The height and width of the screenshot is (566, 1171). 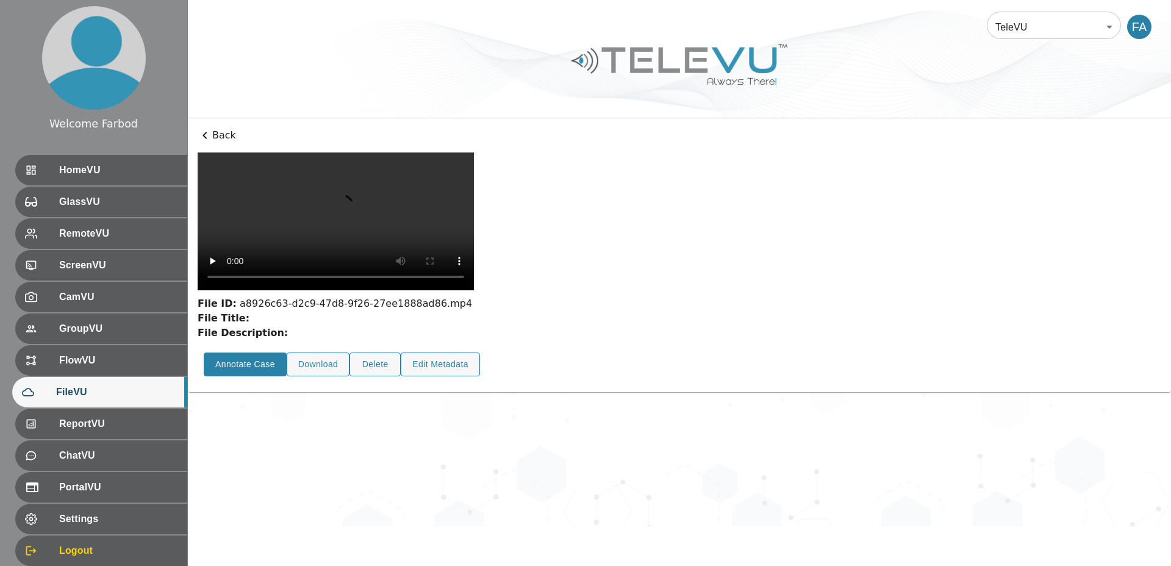 What do you see at coordinates (101, 234) in the screenshot?
I see `div: RemoteVU` at bounding box center [101, 234].